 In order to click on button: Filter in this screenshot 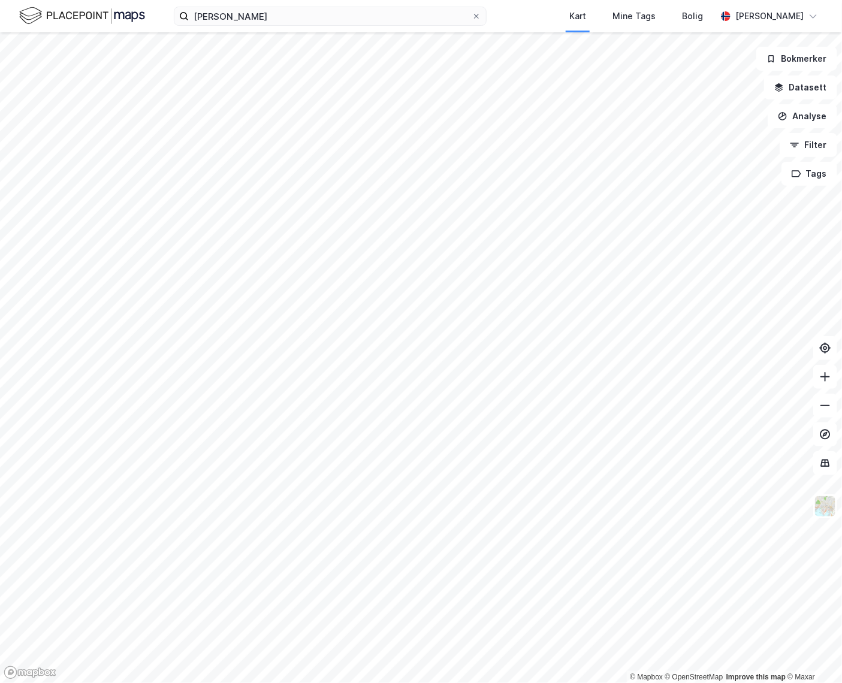, I will do `click(808, 145)`.